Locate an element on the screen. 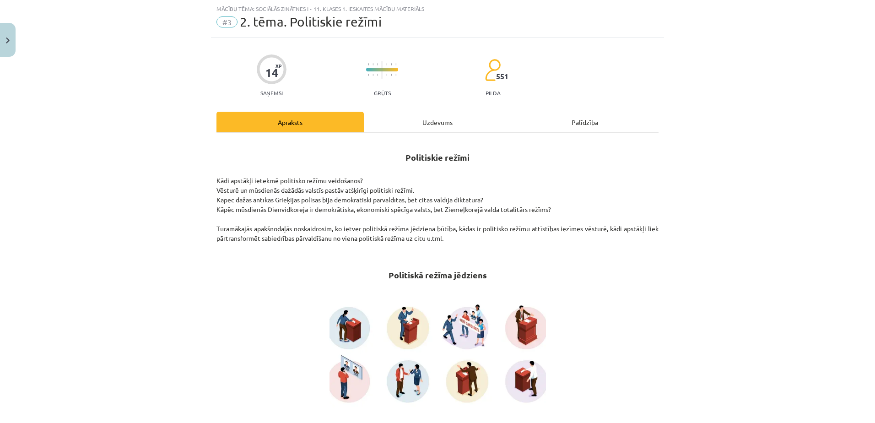  div: Palīdzība is located at coordinates (585, 122).